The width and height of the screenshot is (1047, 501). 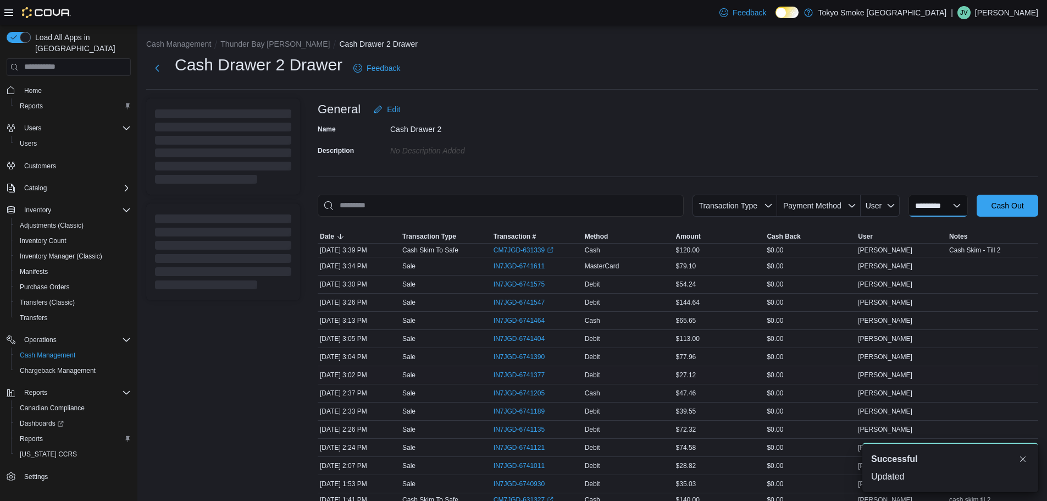 What do you see at coordinates (464, 148) in the screenshot?
I see `div: No Description added` at bounding box center [464, 148].